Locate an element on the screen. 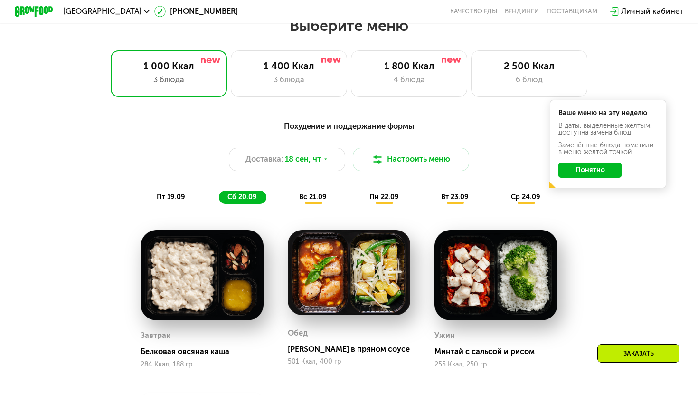 This screenshot has width=698, height=395. div: 255 Ккал, 250 гр is located at coordinates (496, 364).